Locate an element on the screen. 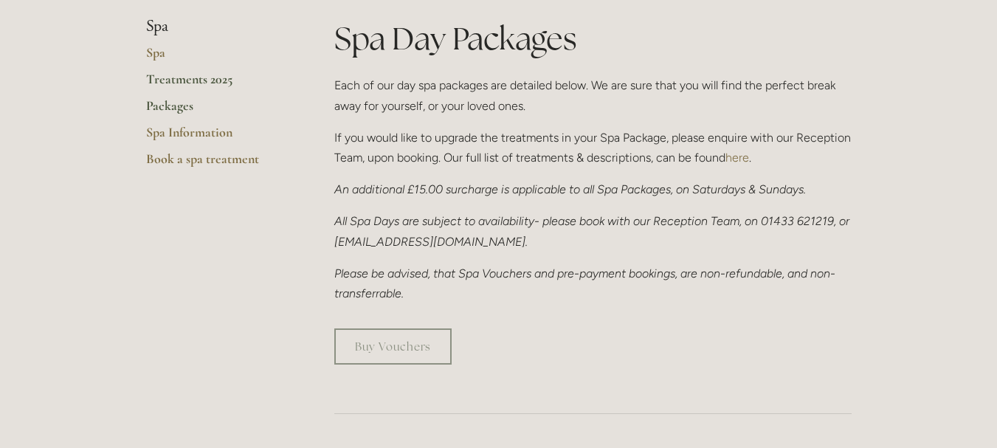  h1: Spa Day Packages is located at coordinates (592, 38).